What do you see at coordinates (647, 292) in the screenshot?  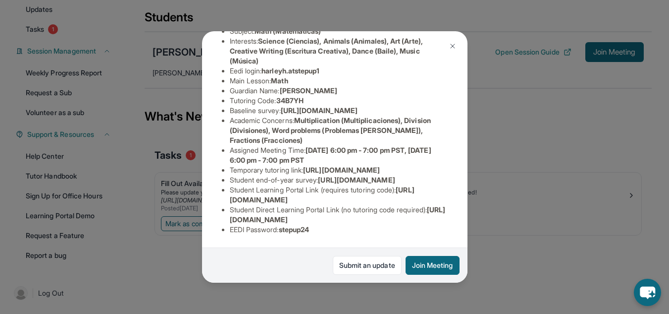 I see `button: chat-button` at bounding box center [647, 292].